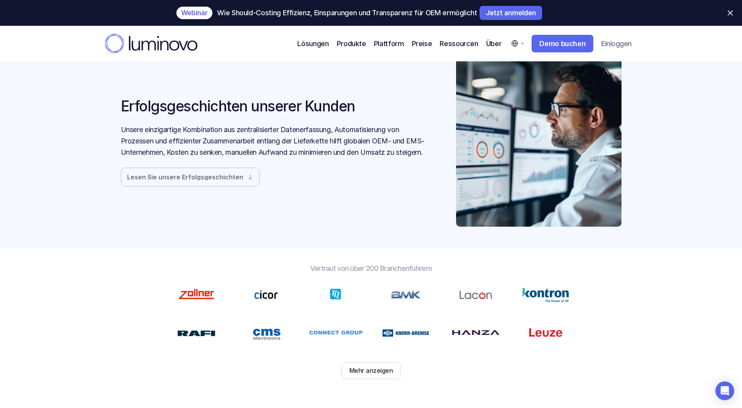  Describe the element at coordinates (371, 371) in the screenshot. I see `p: Mehr anzeigen` at that location.